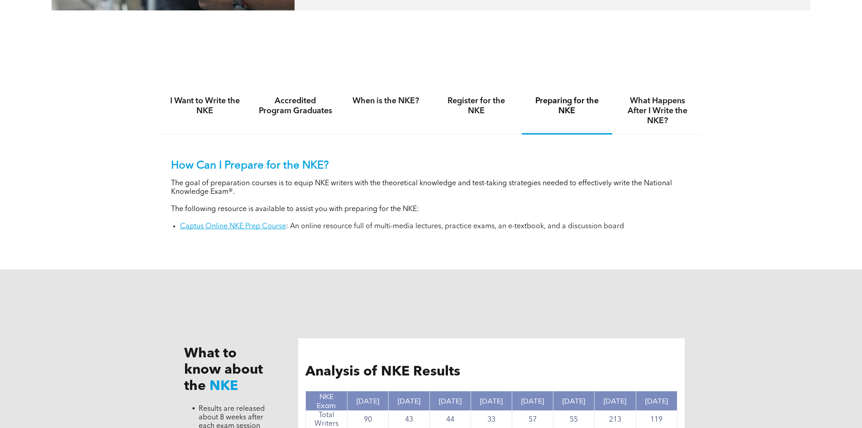 This screenshot has height=428, width=862. Describe the element at coordinates (431, 166) in the screenshot. I see `p: How Can I Prepare for the NKE?` at that location.